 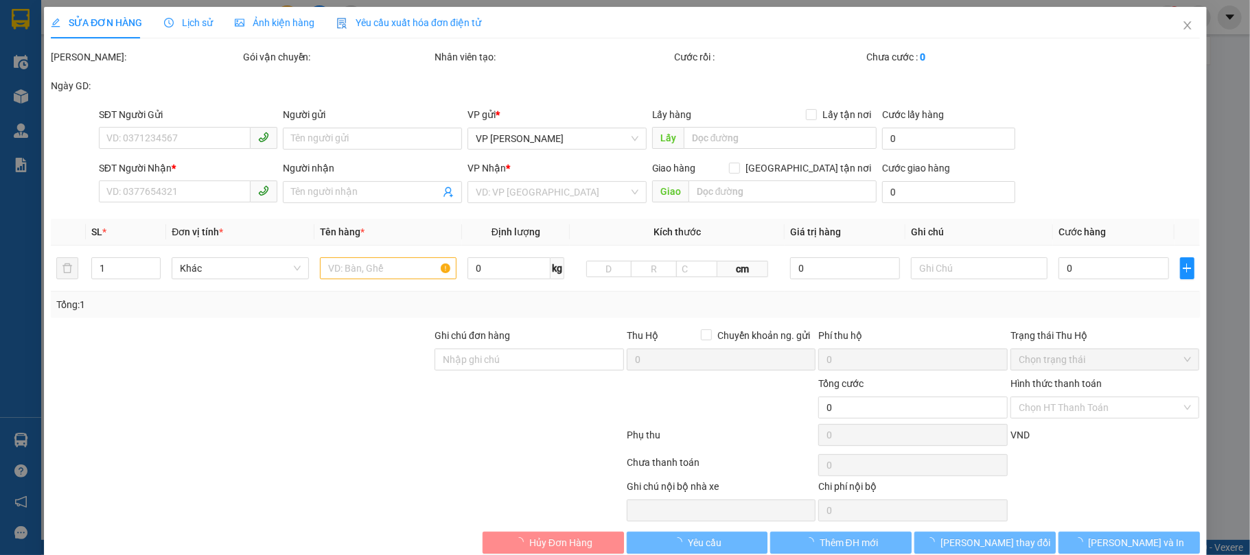 I want to click on div: SĐT Người Gửi, so click(x=188, y=115).